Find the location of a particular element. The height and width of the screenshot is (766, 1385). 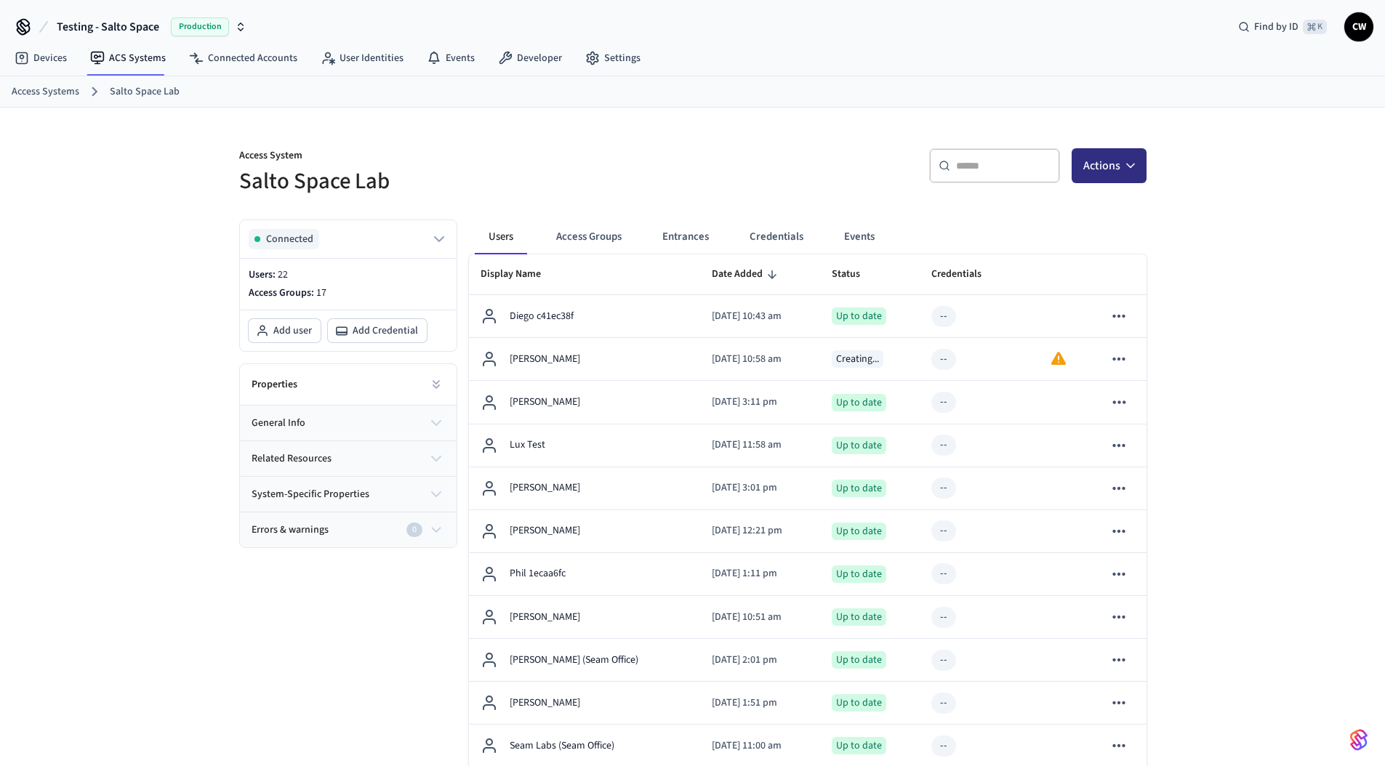

a: Connected Accounts is located at coordinates (243, 58).